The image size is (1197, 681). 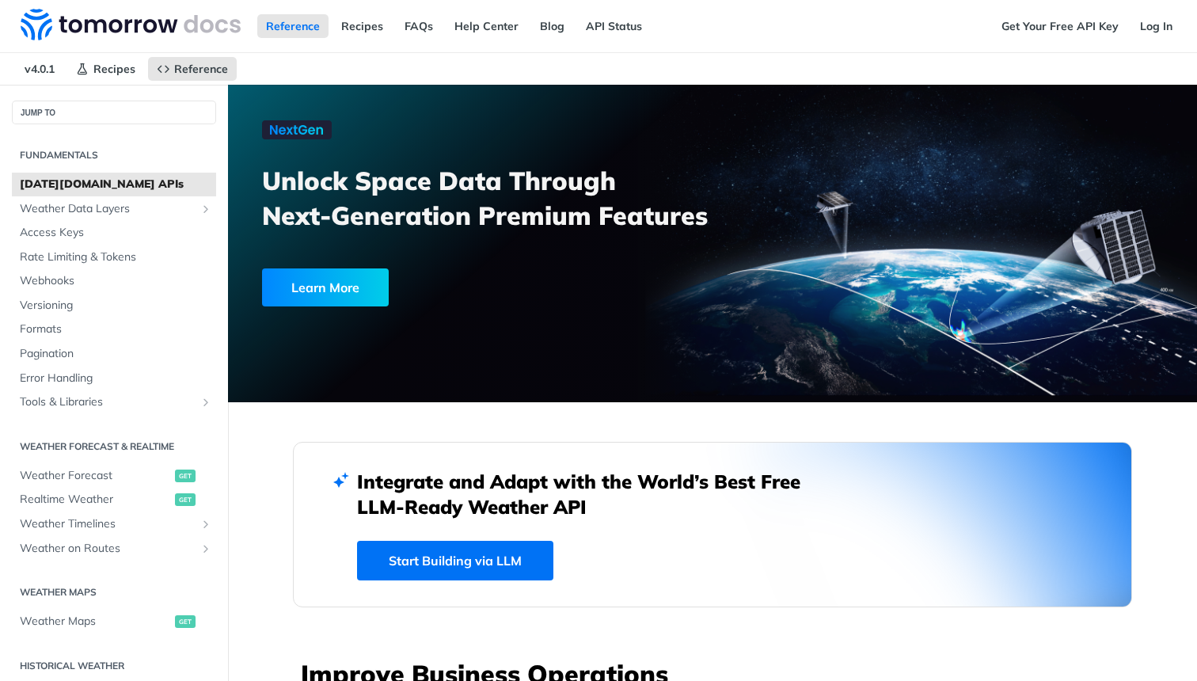 What do you see at coordinates (40, 69) in the screenshot?
I see `span: v4.0.1` at bounding box center [40, 69].